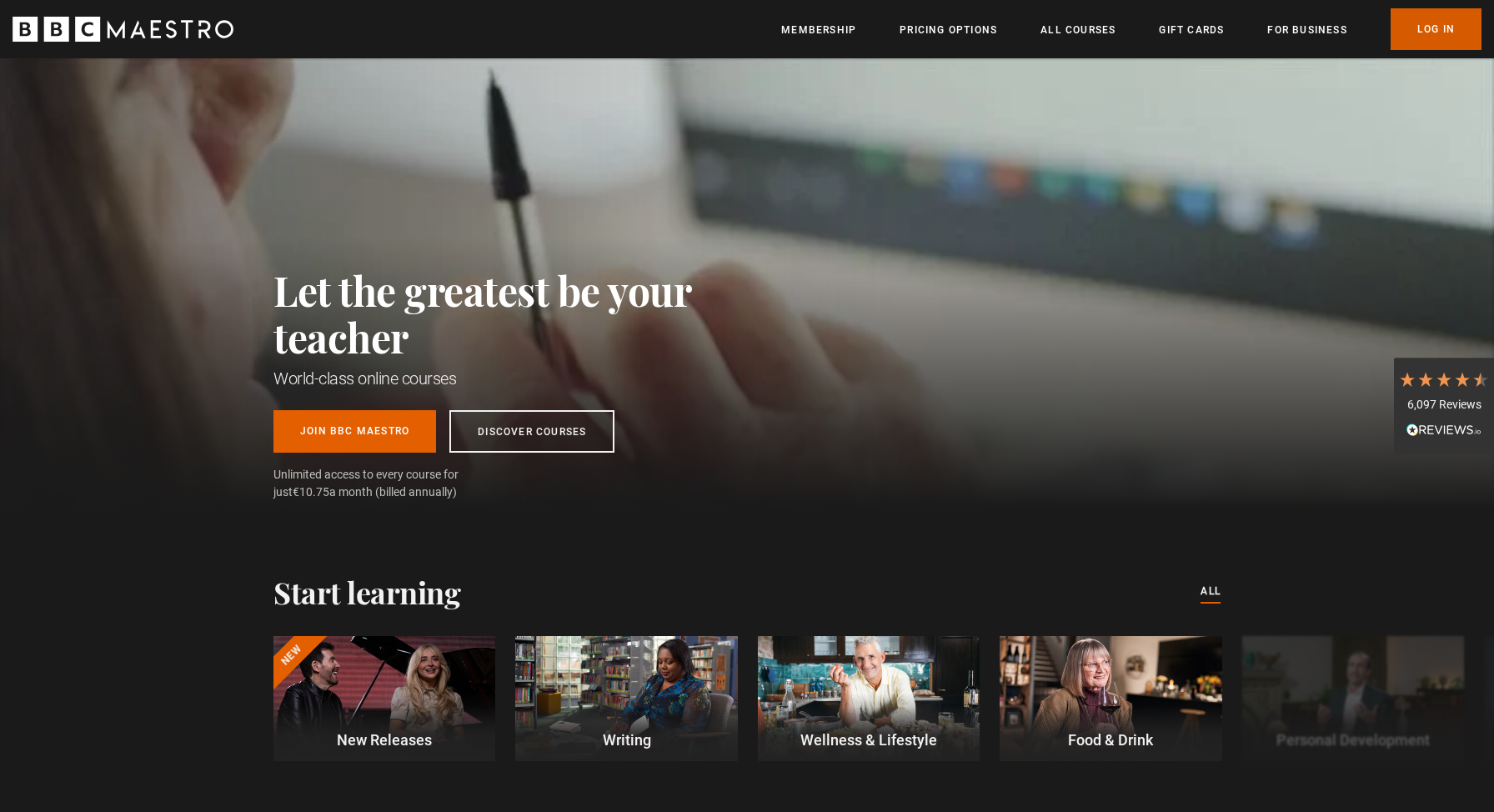 This screenshot has width=1494, height=812. What do you see at coordinates (1444, 429) in the screenshot?
I see `div: REVIEWS.io` at bounding box center [1444, 429].